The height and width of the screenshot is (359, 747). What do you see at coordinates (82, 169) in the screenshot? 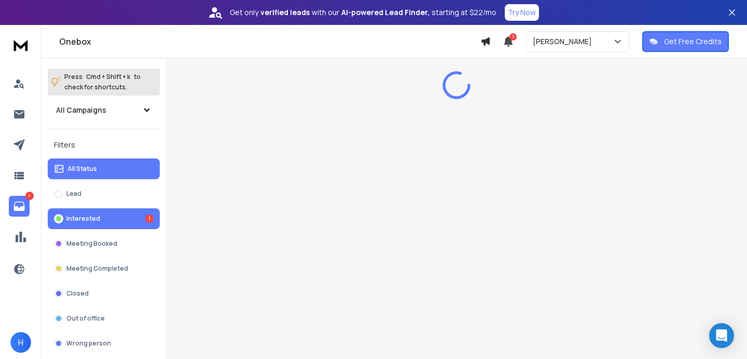
I see `p: All Status` at bounding box center [82, 169].